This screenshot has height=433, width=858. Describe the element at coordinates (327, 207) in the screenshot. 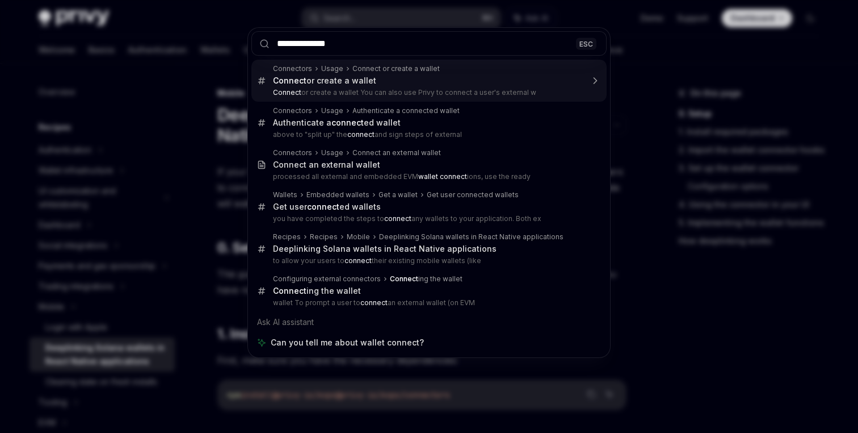

I see `div: Get user ed wallets` at that location.